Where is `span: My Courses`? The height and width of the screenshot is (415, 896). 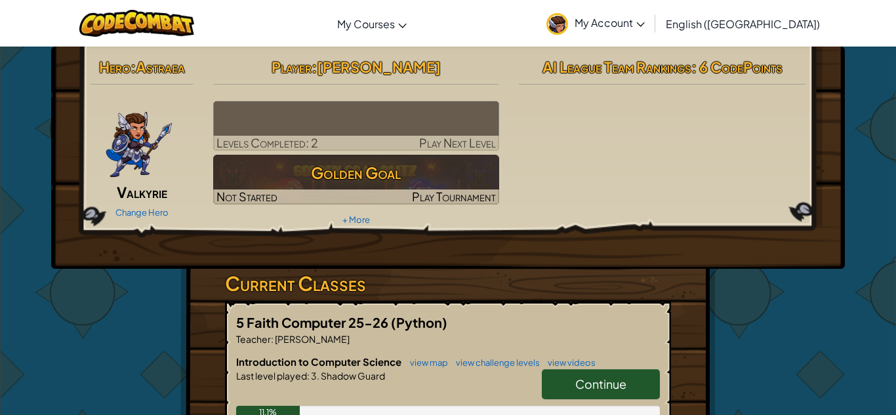 span: My Courses is located at coordinates (366, 24).